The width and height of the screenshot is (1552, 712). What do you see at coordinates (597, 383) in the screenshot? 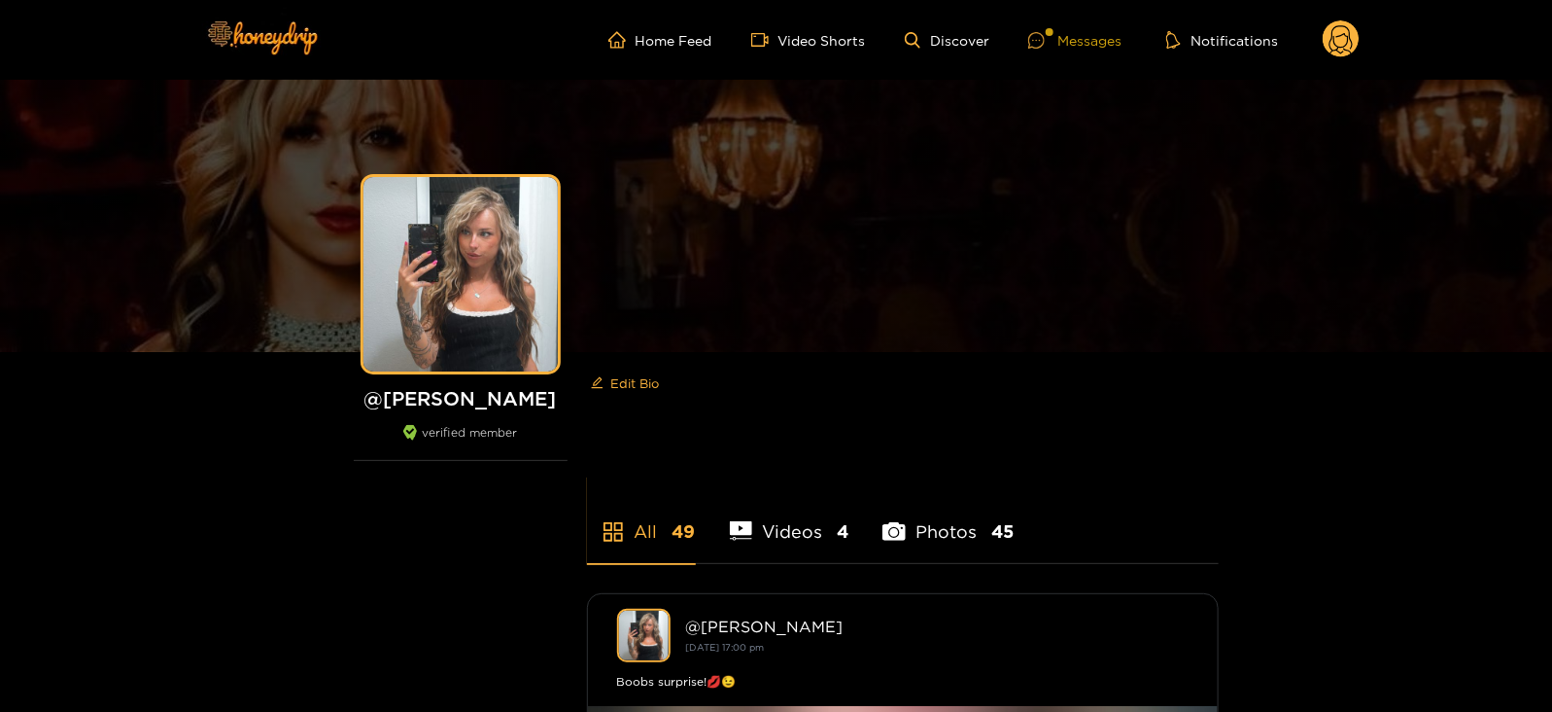
I see `span: edit` at bounding box center [597, 383].